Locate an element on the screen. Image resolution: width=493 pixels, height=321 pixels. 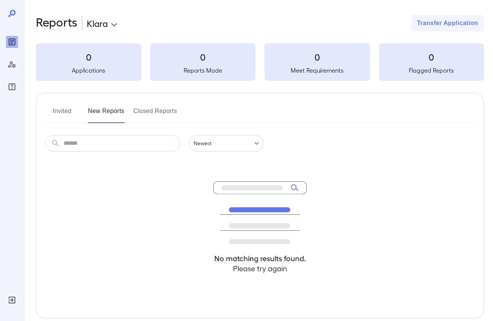
button: Closed Reports is located at coordinates (155, 114).